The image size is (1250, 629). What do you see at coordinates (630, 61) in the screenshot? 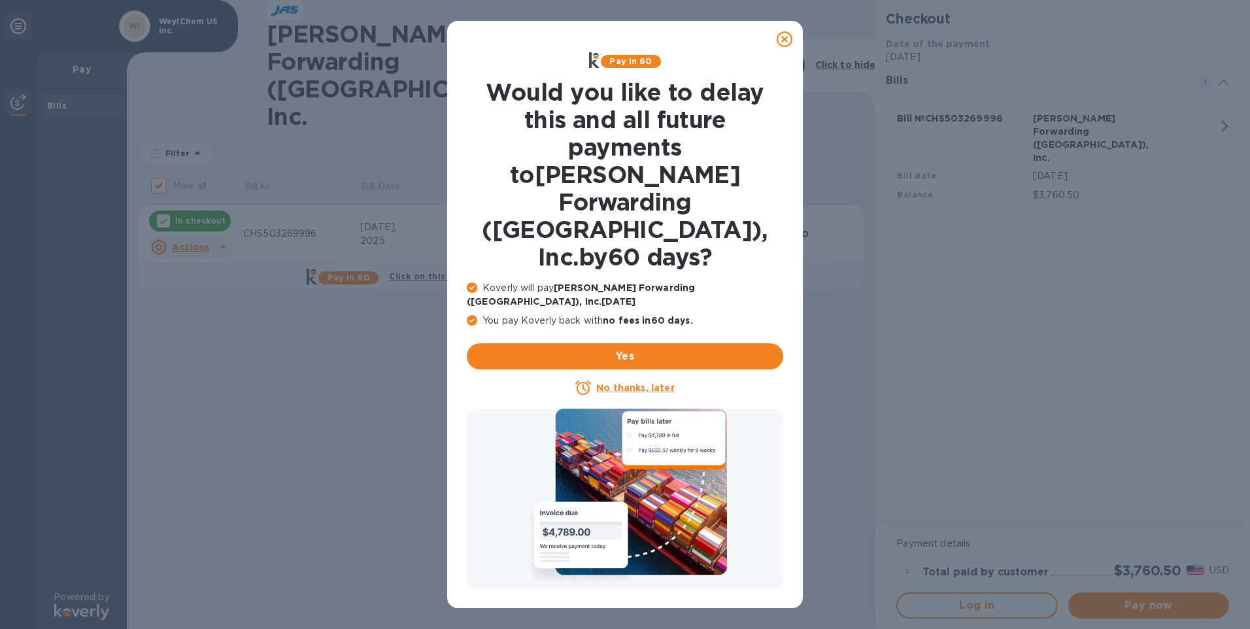
I see `b: Pay in 60` at bounding box center [630, 61].